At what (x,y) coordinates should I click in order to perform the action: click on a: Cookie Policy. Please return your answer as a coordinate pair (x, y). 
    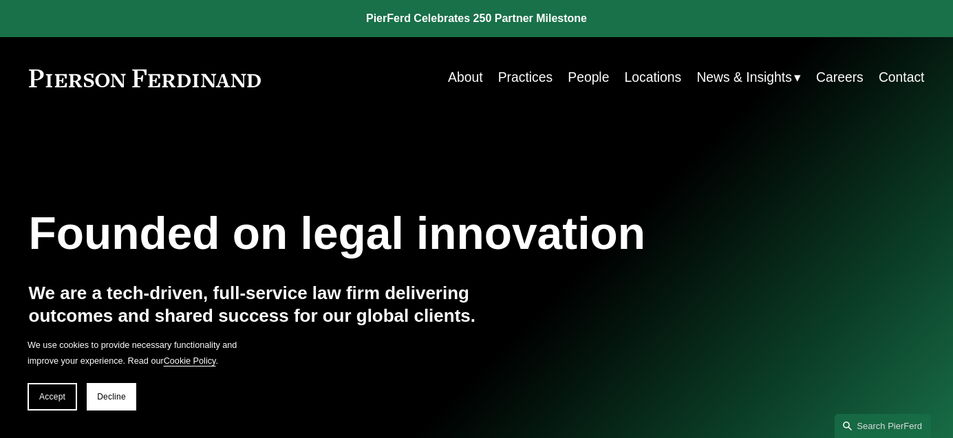
    Looking at the image, I should click on (190, 361).